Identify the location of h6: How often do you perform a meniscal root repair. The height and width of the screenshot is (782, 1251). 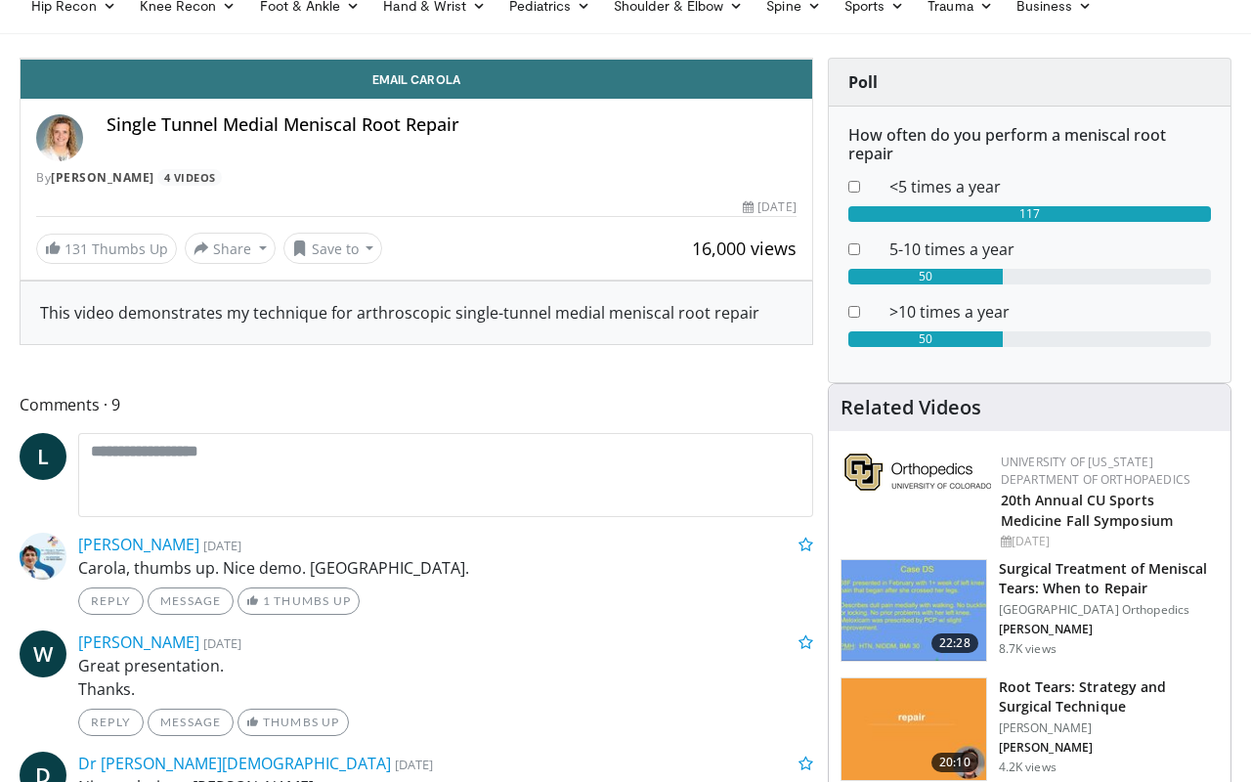
(1029, 145).